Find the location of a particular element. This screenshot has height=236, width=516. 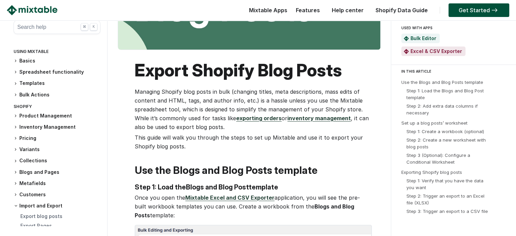

strong: Blogs and Blog Posts is located at coordinates (244, 211).